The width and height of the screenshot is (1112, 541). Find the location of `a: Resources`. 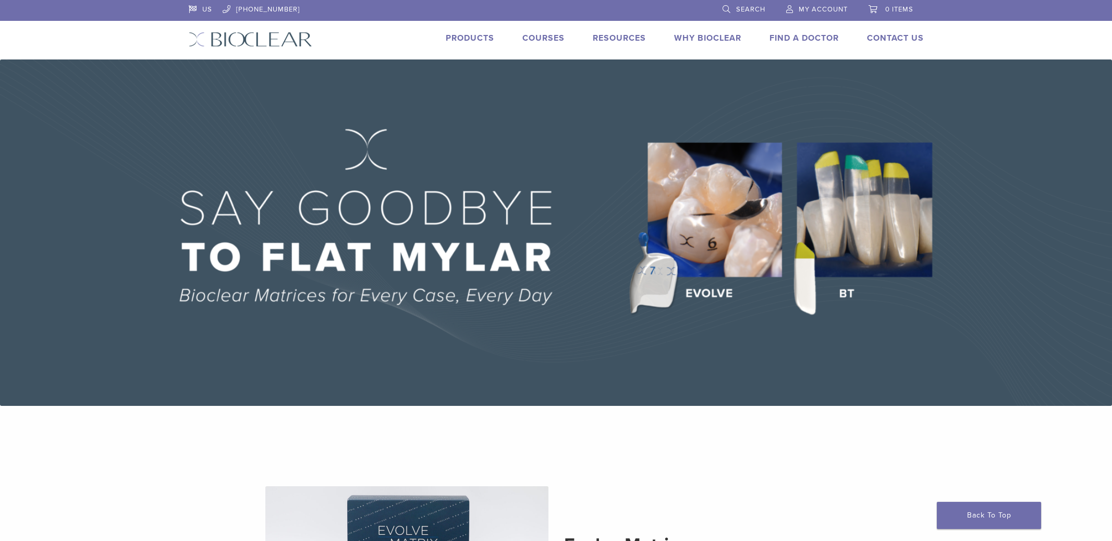

a: Resources is located at coordinates (620, 38).